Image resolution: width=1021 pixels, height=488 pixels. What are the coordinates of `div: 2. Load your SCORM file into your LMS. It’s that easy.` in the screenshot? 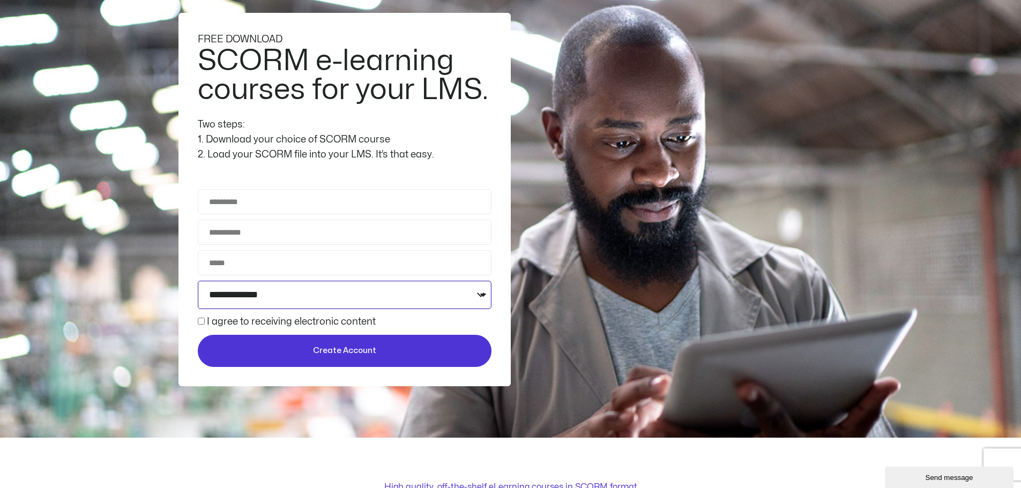 It's located at (345, 155).